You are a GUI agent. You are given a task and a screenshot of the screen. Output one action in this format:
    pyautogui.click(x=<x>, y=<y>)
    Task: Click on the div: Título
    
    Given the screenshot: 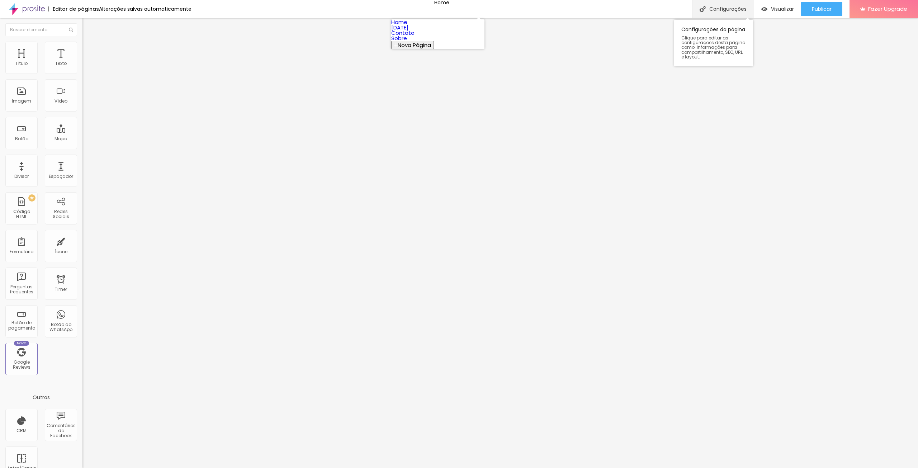 What is the action you would take?
    pyautogui.click(x=22, y=63)
    